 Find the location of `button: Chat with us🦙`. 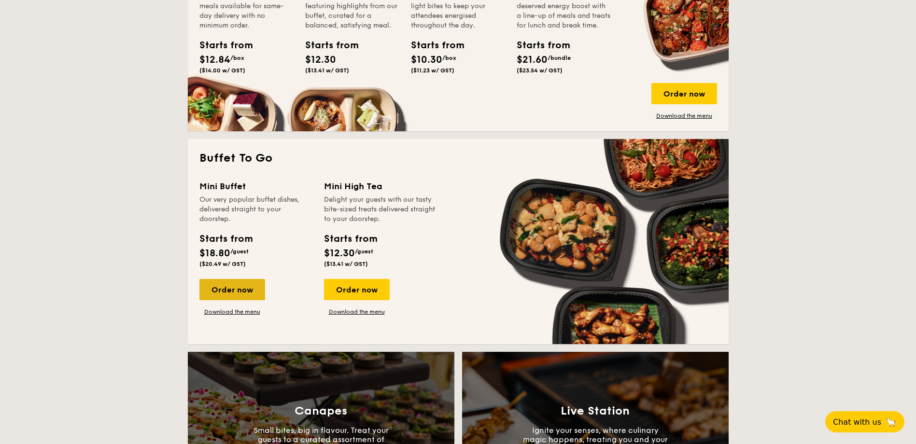

button: Chat with us🦙 is located at coordinates (865, 422).